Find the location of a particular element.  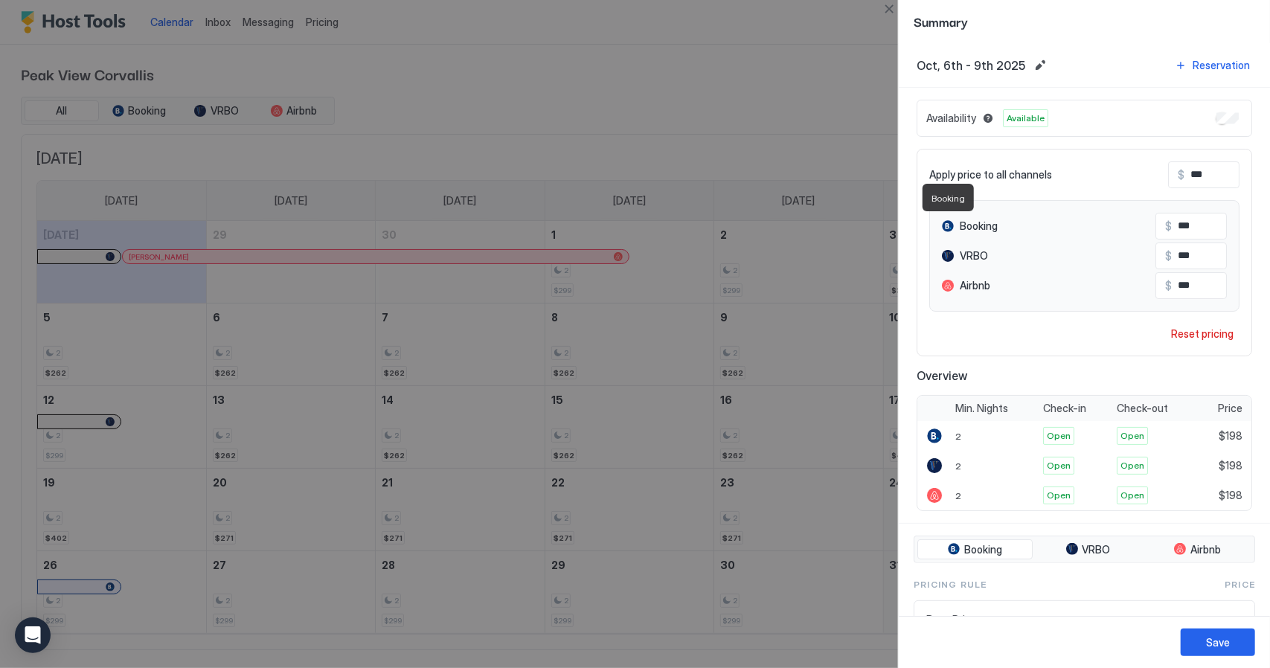

span: Overview is located at coordinates (1084, 376).